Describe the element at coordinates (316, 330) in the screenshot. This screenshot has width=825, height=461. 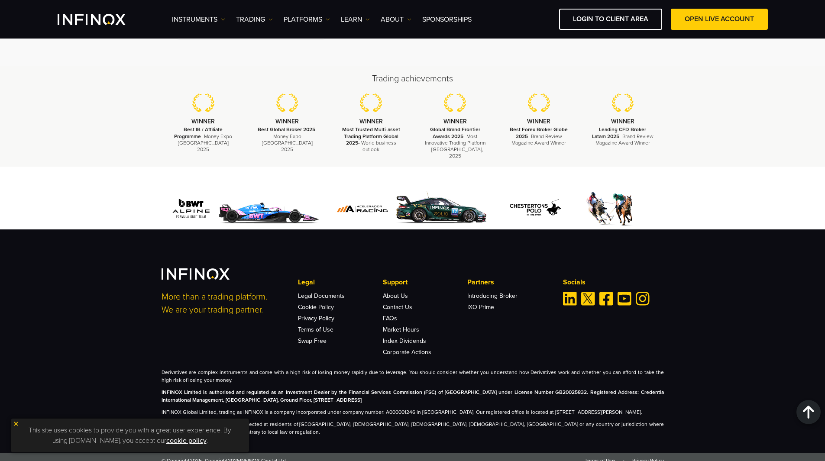
I see `a: Terms of Use` at that location.